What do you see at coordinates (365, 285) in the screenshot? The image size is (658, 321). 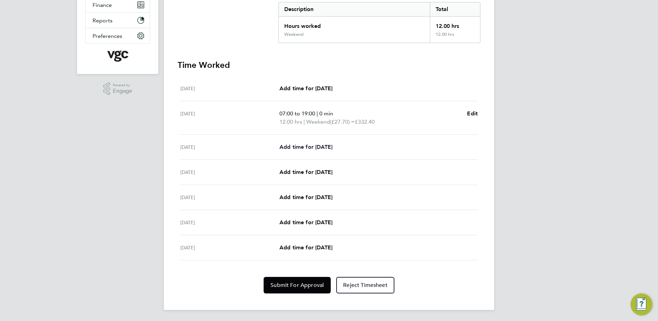 I see `span: Reject Timesheet` at bounding box center [365, 285].